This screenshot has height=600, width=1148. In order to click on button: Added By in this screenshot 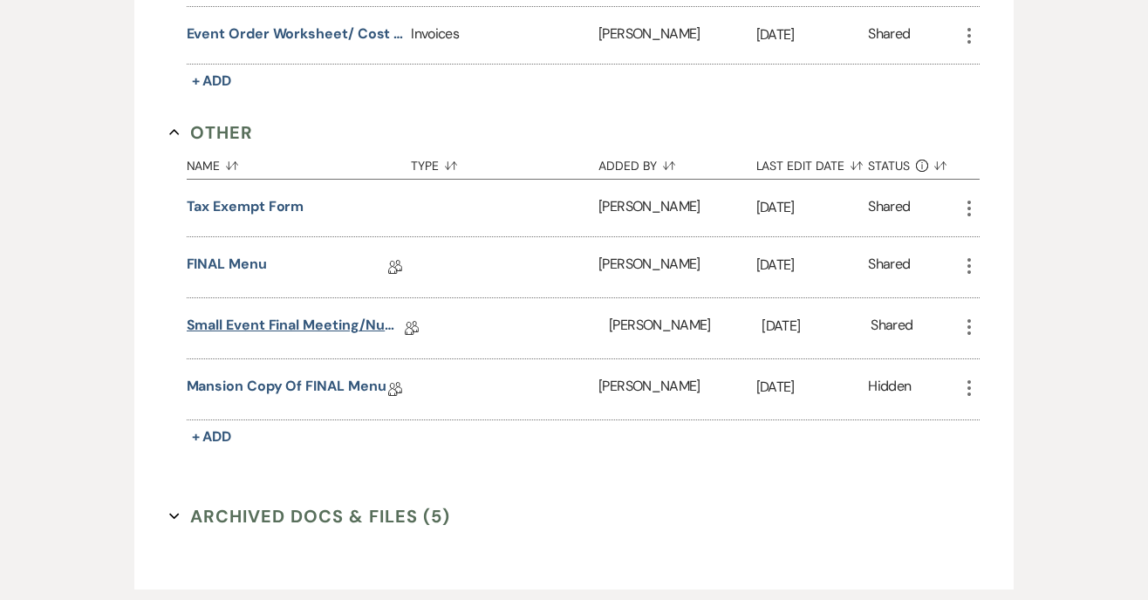, I will do `click(677, 162)`.